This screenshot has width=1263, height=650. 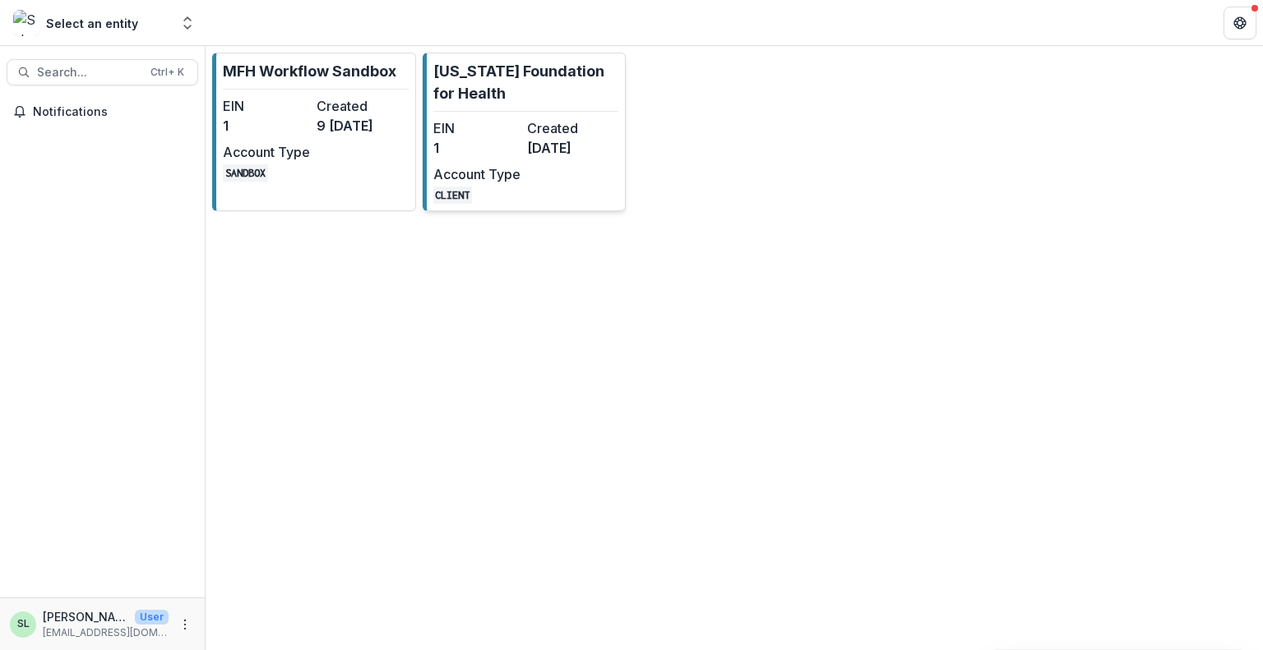 What do you see at coordinates (453, 195) in the screenshot?
I see `code: CLIENT` at bounding box center [453, 195].